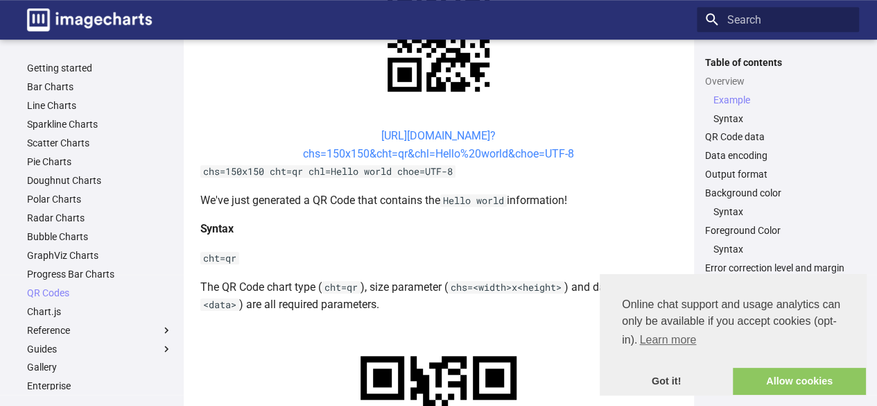 This screenshot has height=406, width=877. Describe the element at coordinates (778, 62) in the screenshot. I see `label: Table of contents` at that location.